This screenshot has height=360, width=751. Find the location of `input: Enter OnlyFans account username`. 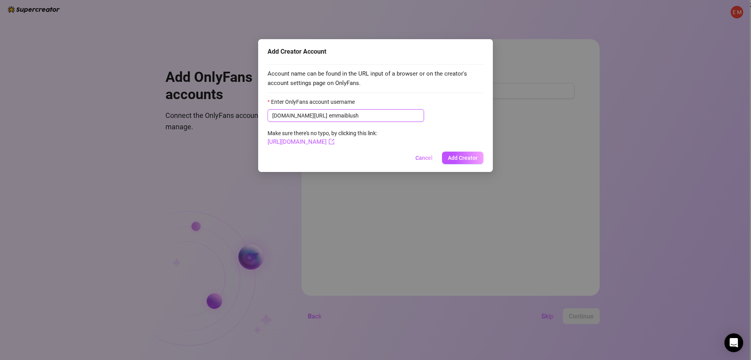

input: Enter OnlyFans account username is located at coordinates (374, 115).